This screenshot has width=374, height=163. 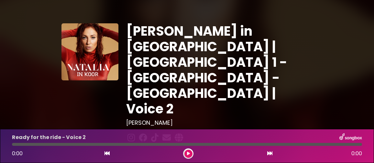 I want to click on p: Ready for the ride - Voice 2, so click(x=49, y=137).